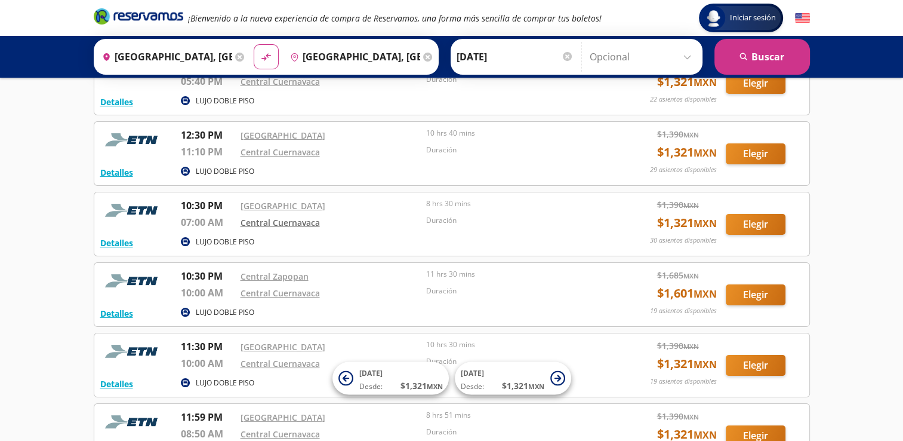 Image resolution: width=903 pixels, height=441 pixels. Describe the element at coordinates (516, 274) in the screenshot. I see `p: 11 hrs 30 mins` at that location.